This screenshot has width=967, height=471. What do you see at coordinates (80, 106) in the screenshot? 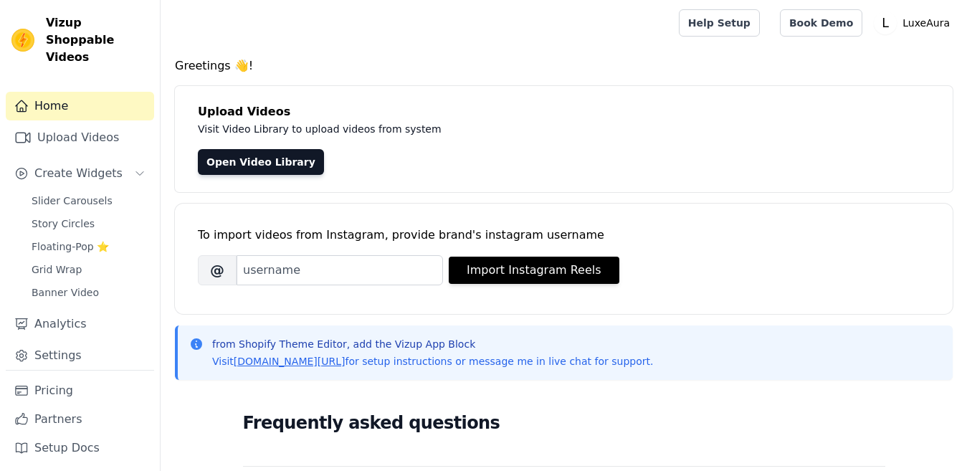
I see `a: Home` at bounding box center [80, 106].